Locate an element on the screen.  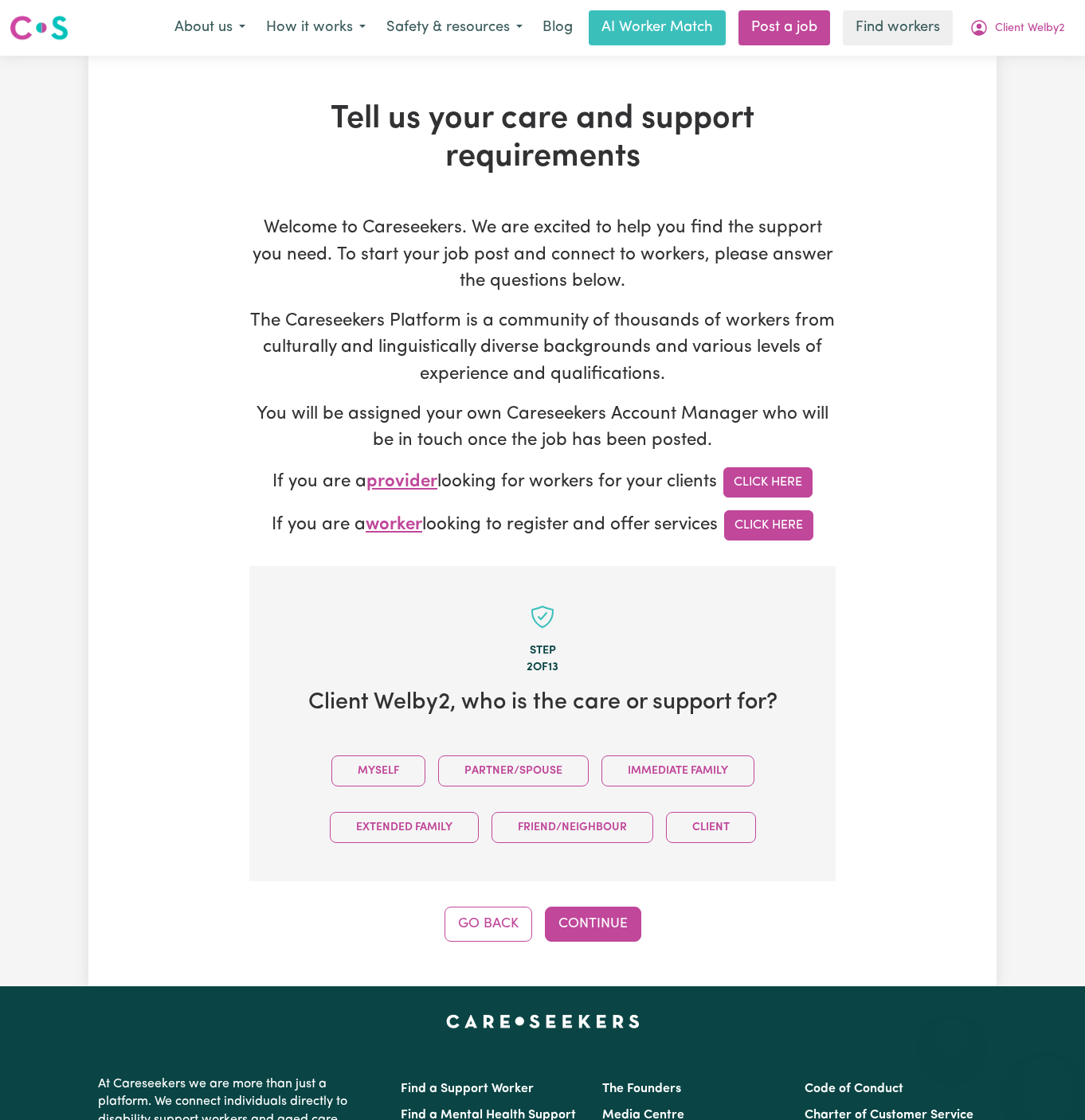
button: How it works is located at coordinates (315, 28).